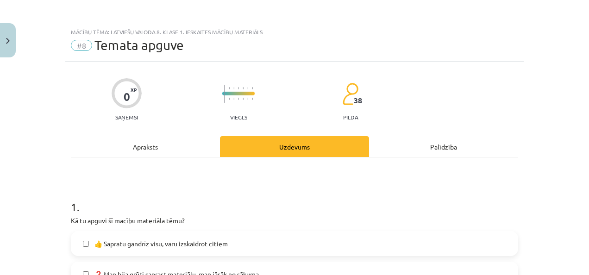 This screenshot has height=275, width=589. I want to click on img: icon-close-lesson-0947bae3869378f0d4975bcd49f059093ad1ed9edebbc8119c70593378902aed.svg, so click(8, 41).